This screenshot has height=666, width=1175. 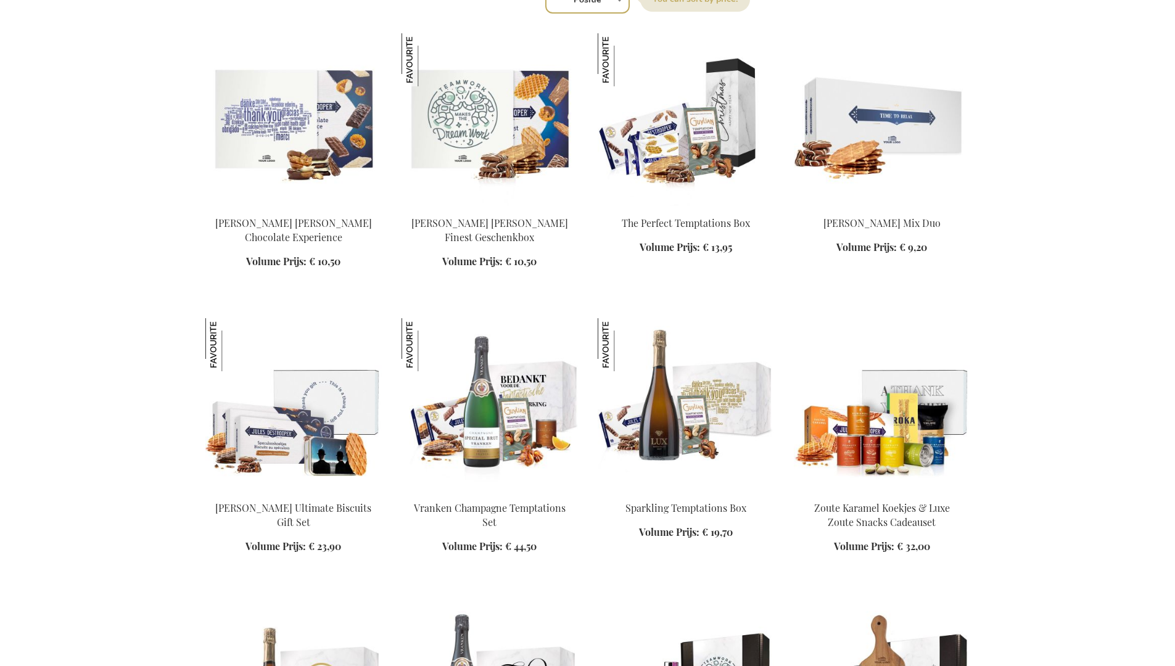 What do you see at coordinates (294, 207) in the screenshot?
I see `a: Jules Destrooper Jules' Chocolate Experience` at bounding box center [294, 207].